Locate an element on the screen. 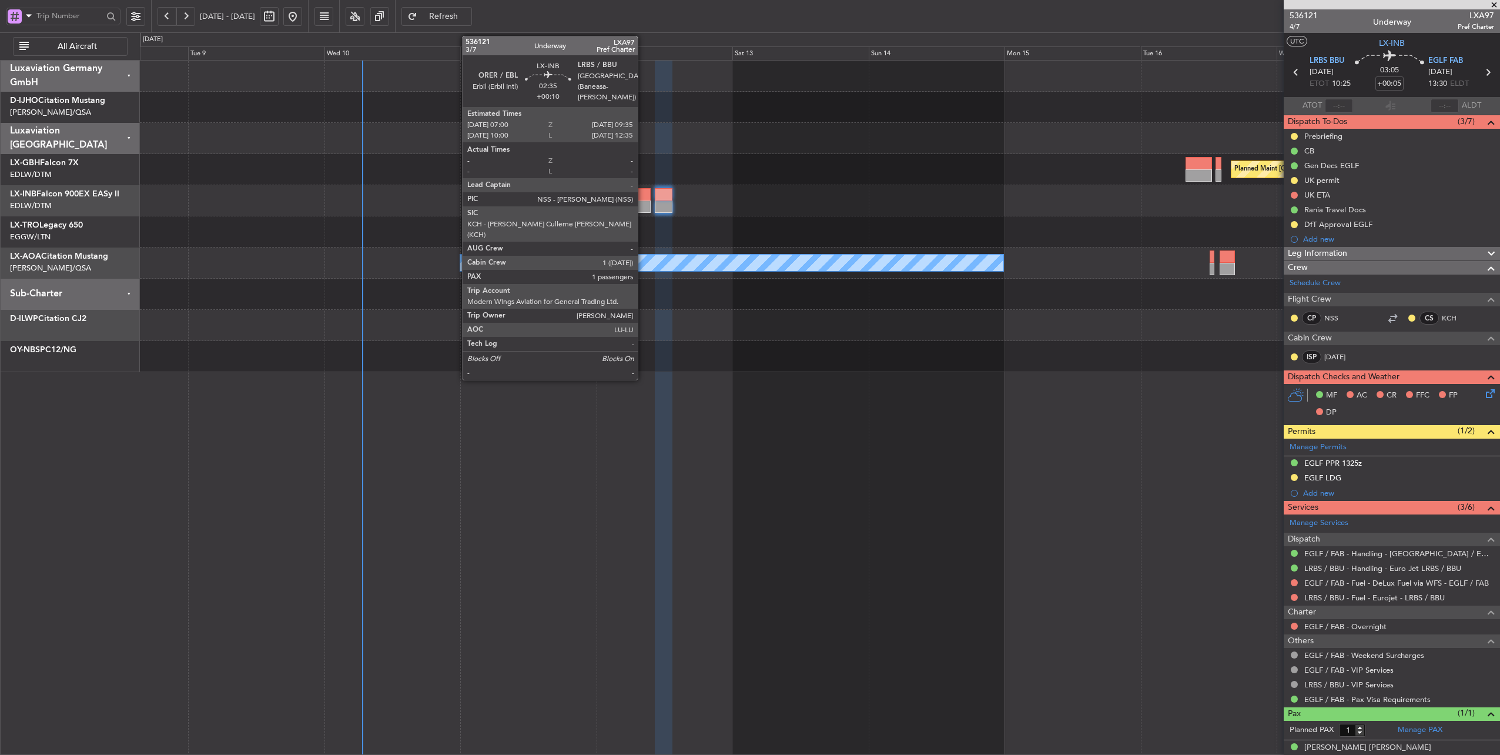 This screenshot has width=1500, height=755. span: 10:25 is located at coordinates (1342, 84).